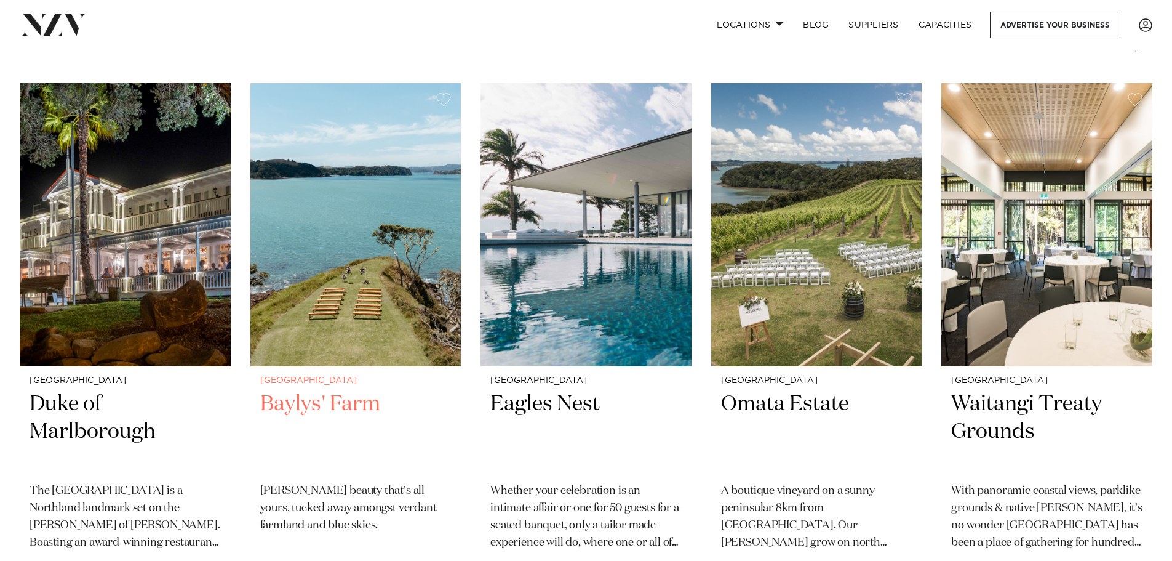  Describe the element at coordinates (817, 431) in the screenshot. I see `h2: Omata Estate` at that location.